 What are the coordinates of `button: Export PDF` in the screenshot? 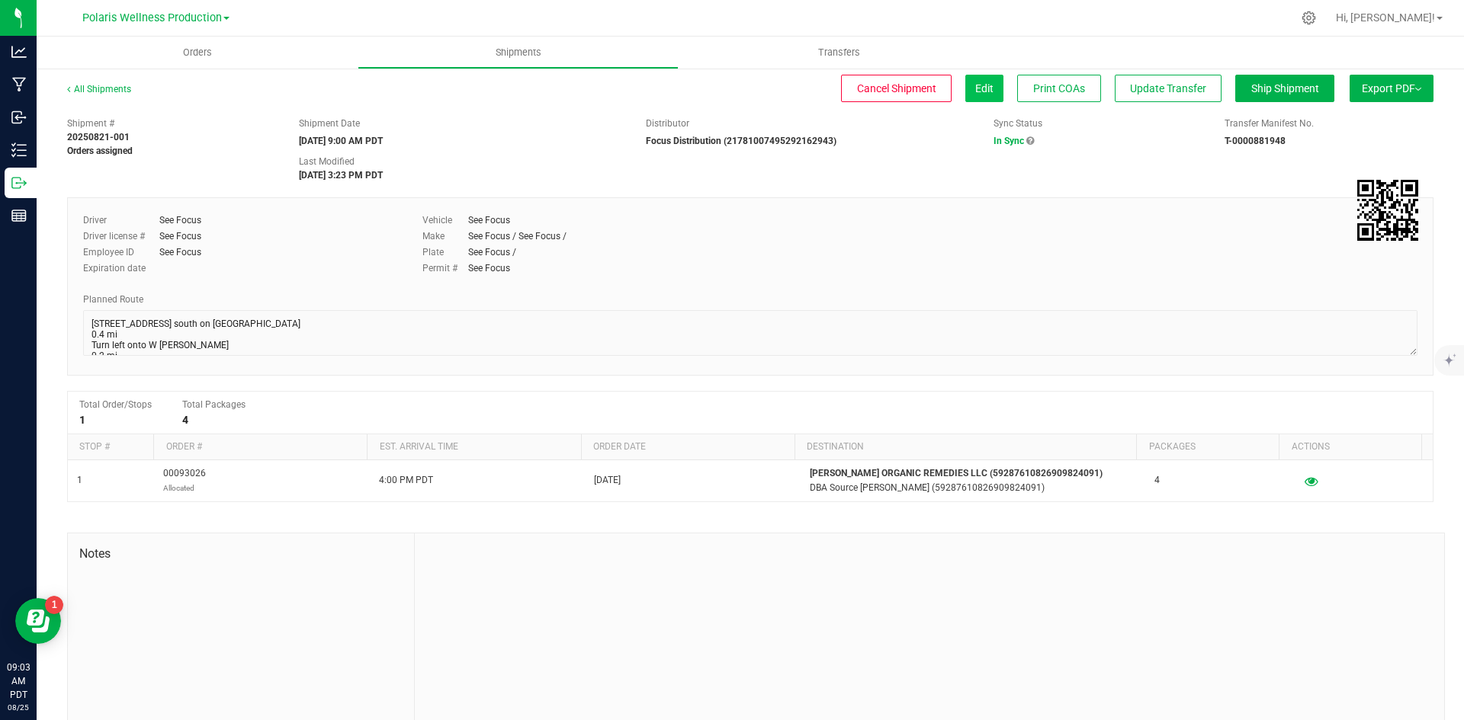 It's located at (1391, 88).